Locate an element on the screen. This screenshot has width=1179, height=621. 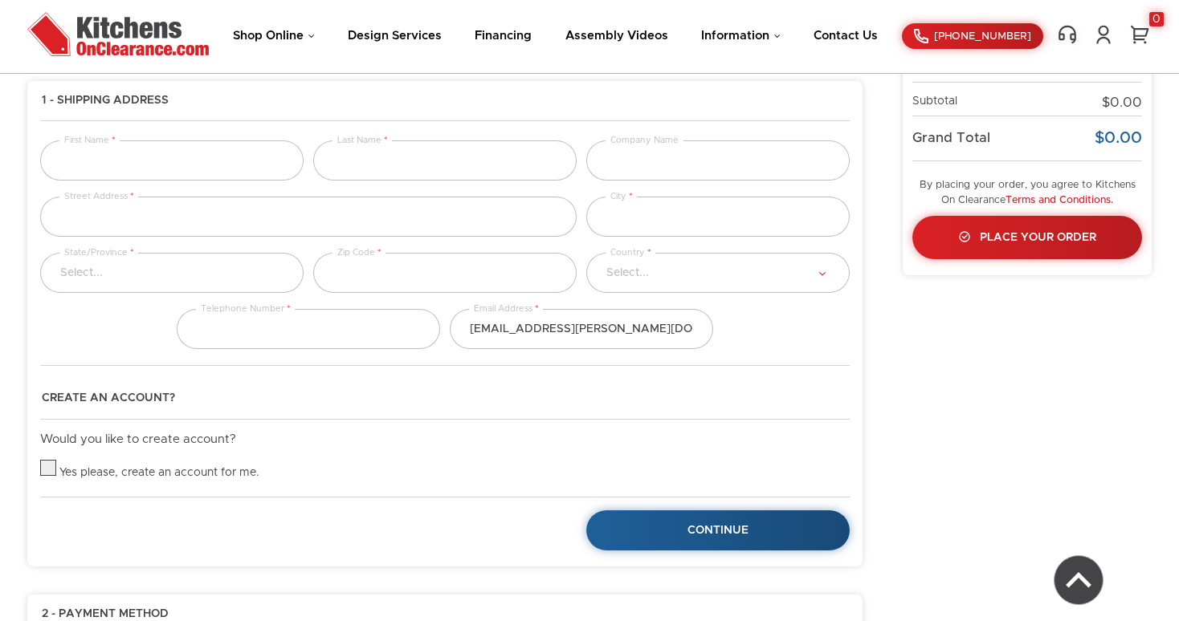
span: 1 - Shipping Address is located at coordinates (105, 101).